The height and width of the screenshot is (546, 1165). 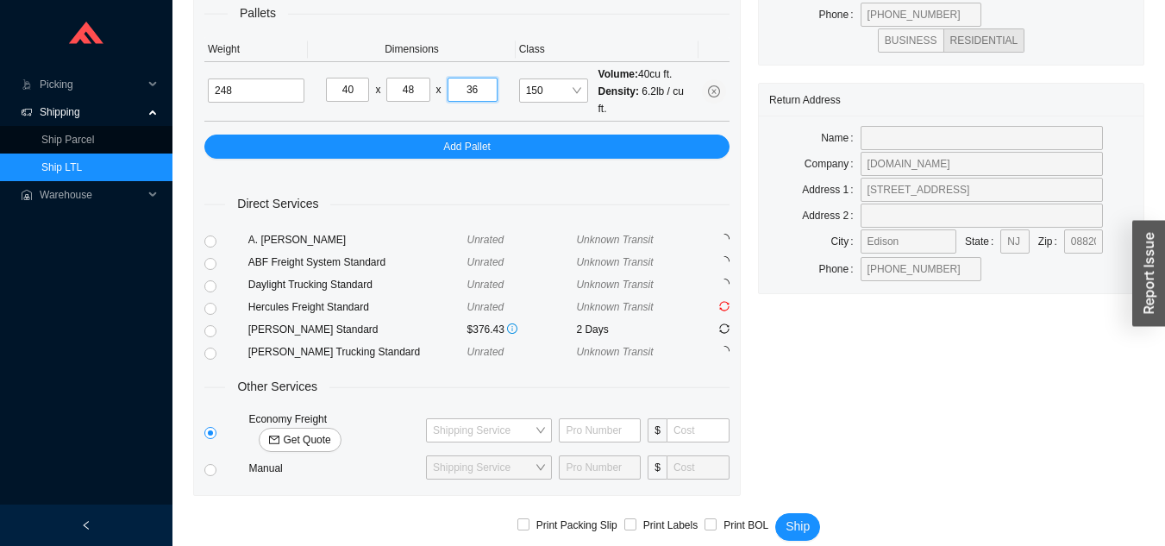 What do you see at coordinates (951, 99) in the screenshot?
I see `div: Return Address` at bounding box center [951, 99].